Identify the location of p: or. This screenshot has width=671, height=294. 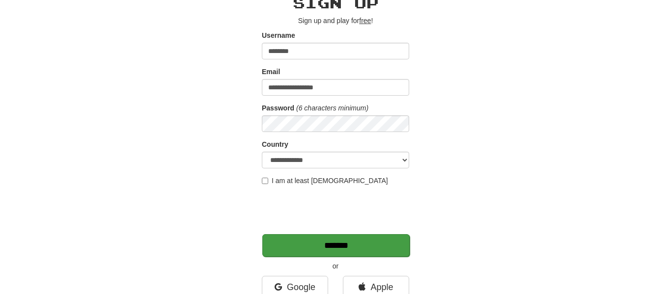
(336, 266).